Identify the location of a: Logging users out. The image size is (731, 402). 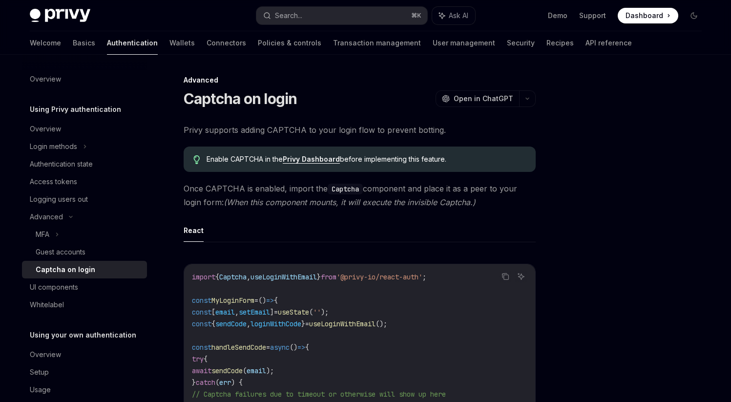
(85, 199).